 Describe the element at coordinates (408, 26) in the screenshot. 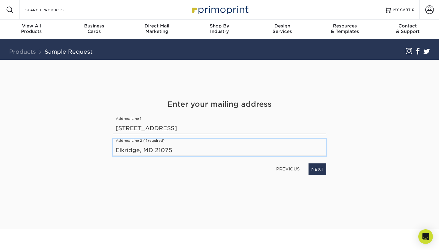

I see `span: Contact` at that location.